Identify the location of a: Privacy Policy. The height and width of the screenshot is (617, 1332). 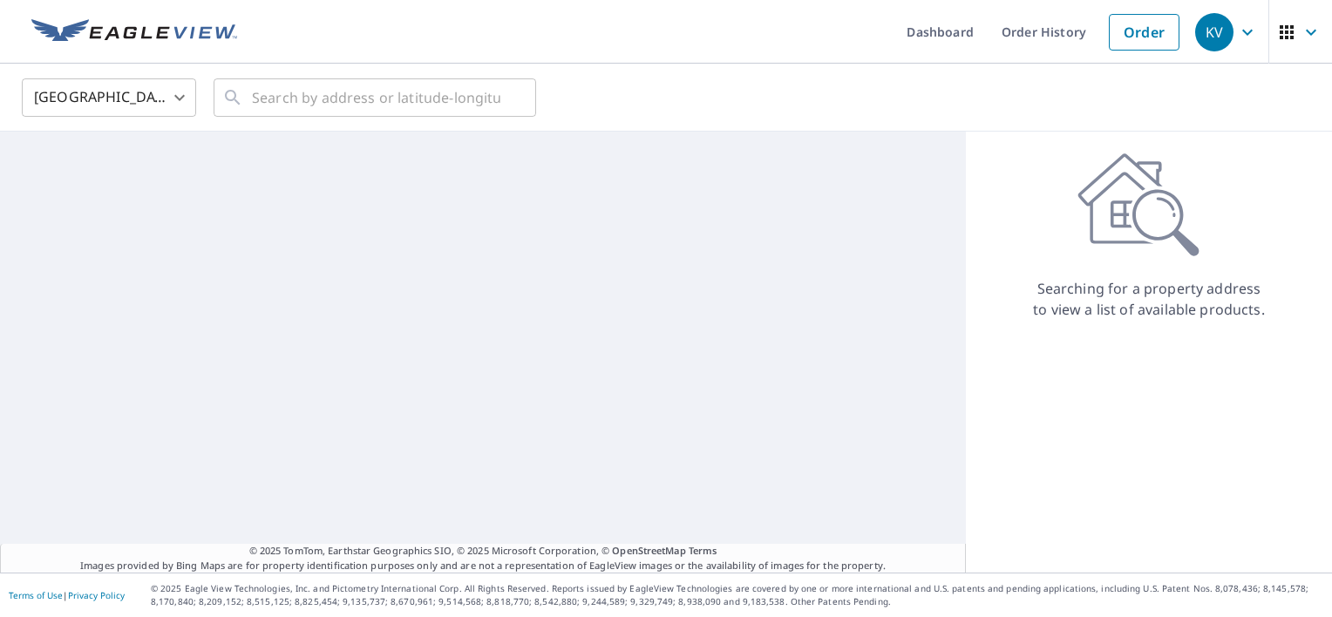
(96, 595).